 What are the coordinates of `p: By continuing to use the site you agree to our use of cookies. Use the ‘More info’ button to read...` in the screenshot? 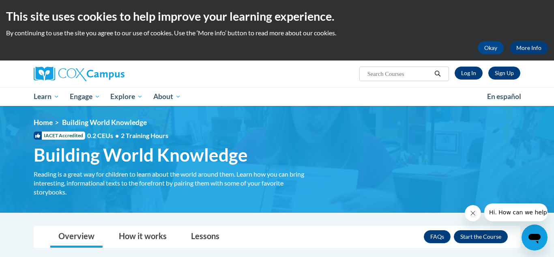 It's located at (277, 33).